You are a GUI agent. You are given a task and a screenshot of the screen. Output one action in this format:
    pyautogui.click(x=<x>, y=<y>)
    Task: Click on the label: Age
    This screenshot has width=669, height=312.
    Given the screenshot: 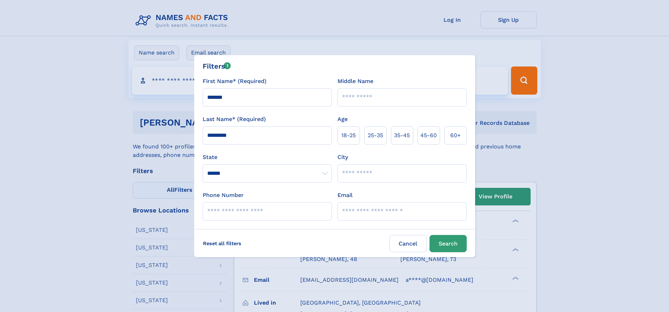 What is the action you would take?
    pyautogui.click(x=343, y=119)
    